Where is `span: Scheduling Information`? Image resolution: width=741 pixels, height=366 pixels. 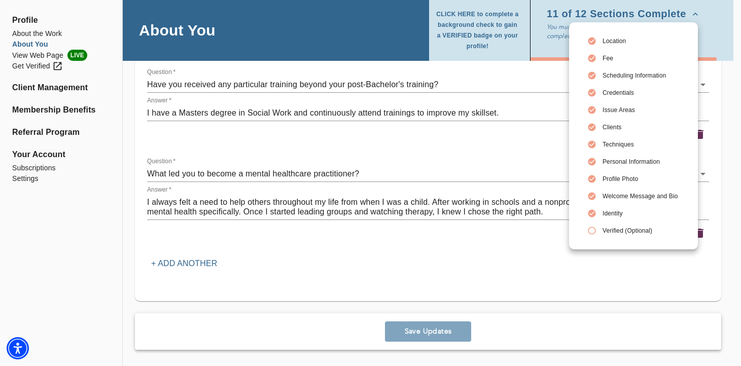 span: Scheduling Information is located at coordinates (640, 76).